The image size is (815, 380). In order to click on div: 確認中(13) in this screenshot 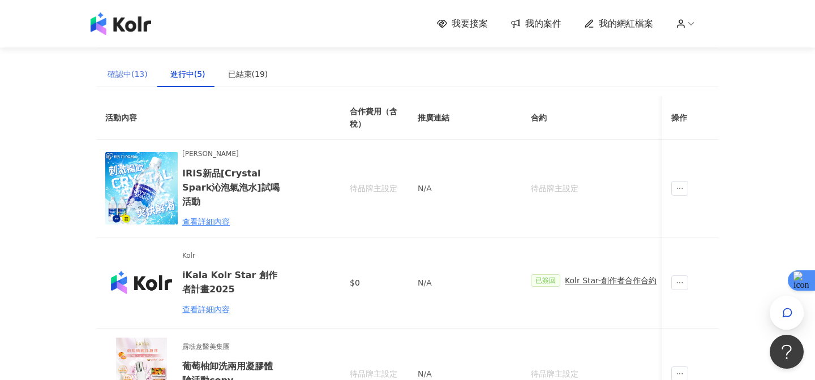, I will do `click(127, 74)`.